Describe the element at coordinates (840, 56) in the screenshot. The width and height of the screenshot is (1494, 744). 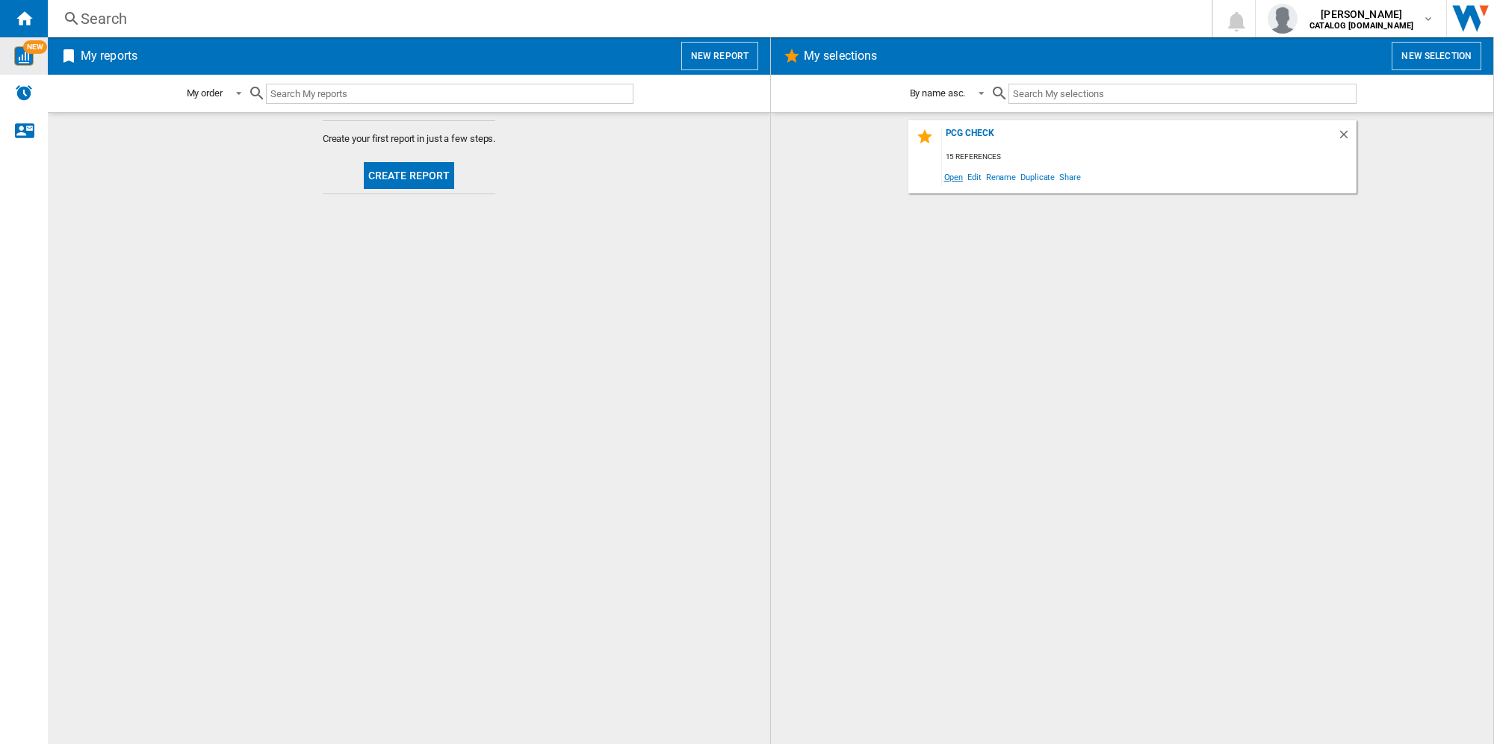
I see `h2: My selections` at that location.